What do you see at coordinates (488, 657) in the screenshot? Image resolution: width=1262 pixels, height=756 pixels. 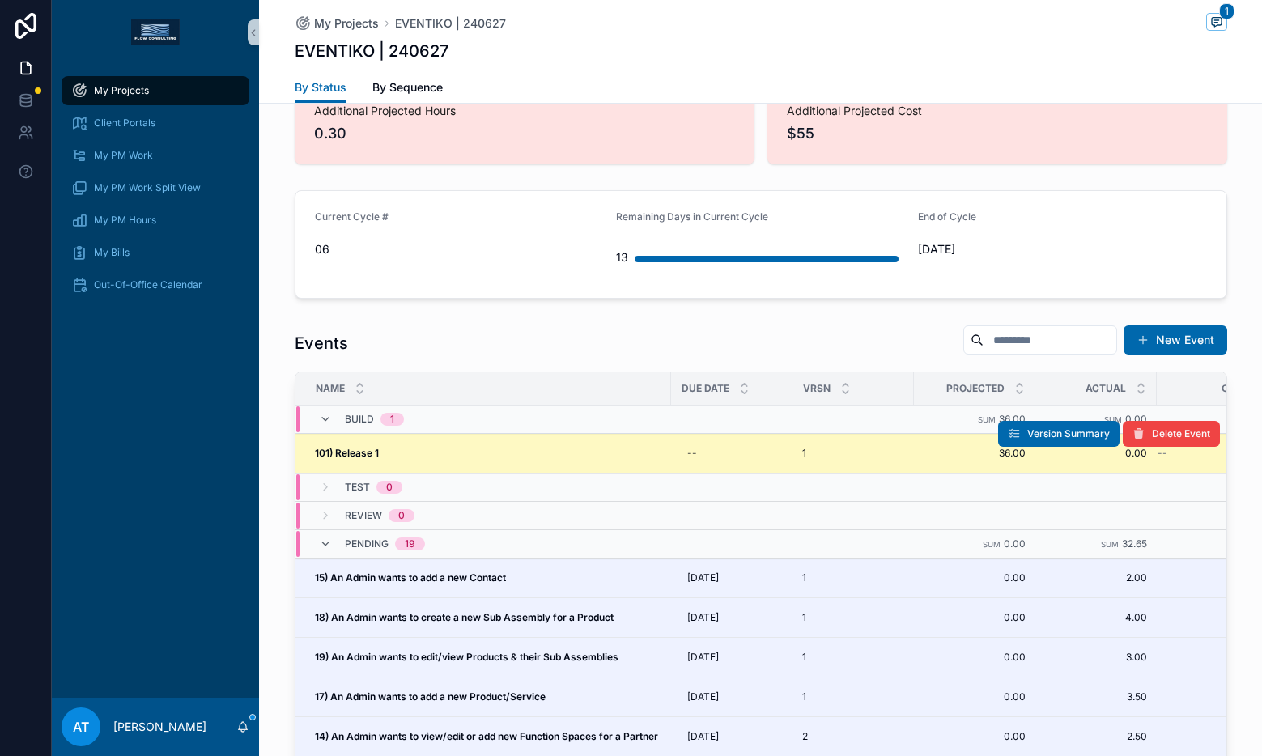 I see `a: 19) An Admin wants to edit/view Products & their Sub Assemblies` at bounding box center [488, 657].